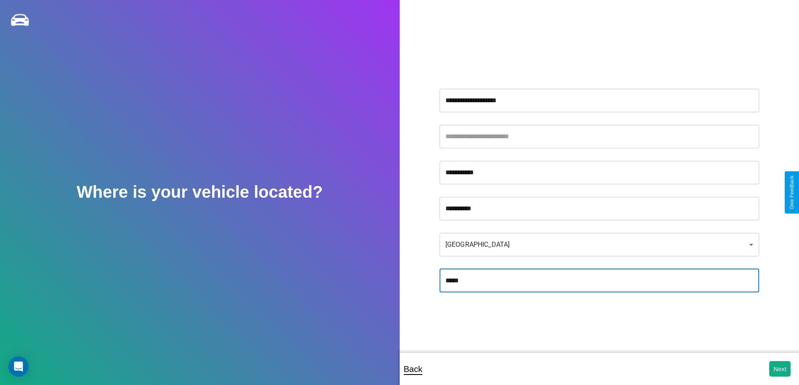 The height and width of the screenshot is (385, 799). I want to click on div: Give Feedback, so click(792, 192).